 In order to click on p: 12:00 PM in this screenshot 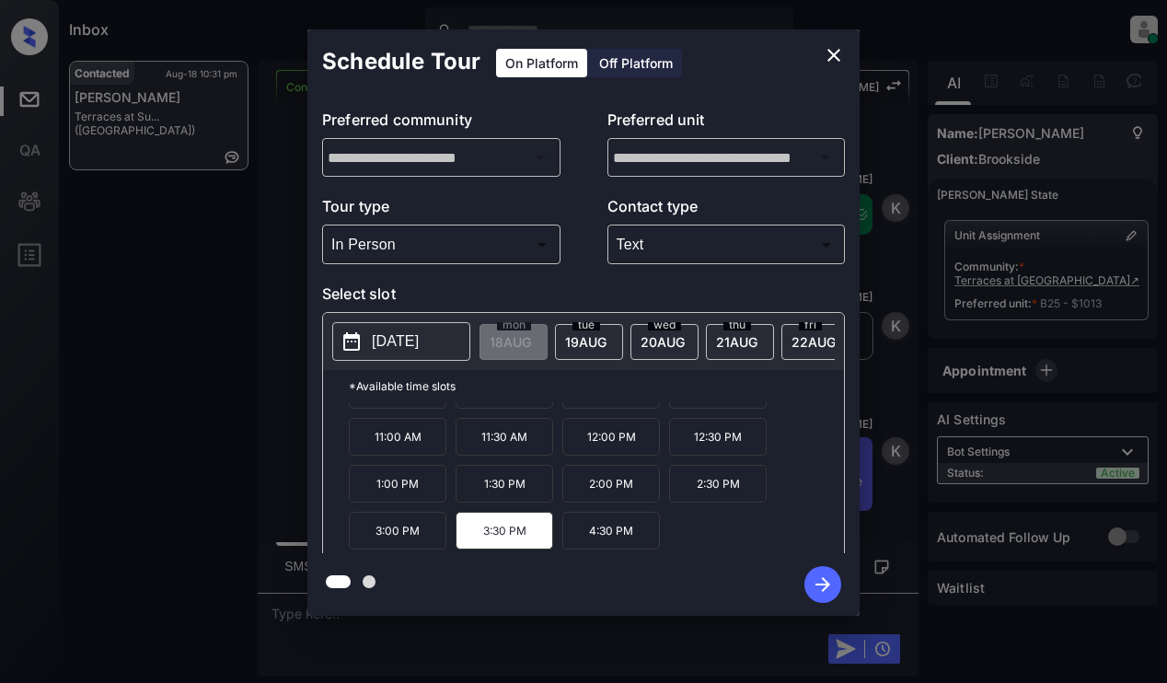, I will do `click(611, 436)`.